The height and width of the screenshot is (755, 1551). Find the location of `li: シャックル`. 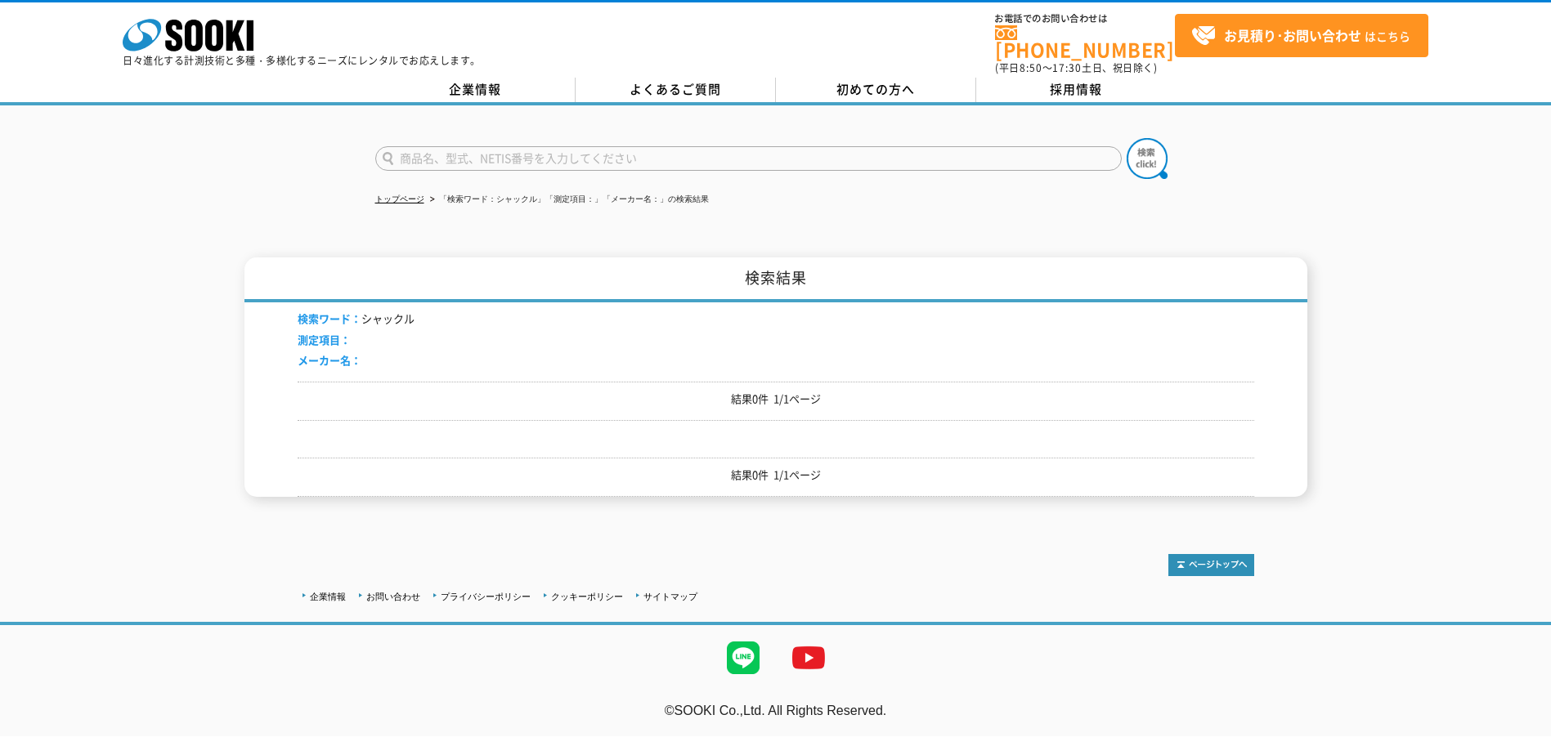

li: シャックル is located at coordinates (356, 319).